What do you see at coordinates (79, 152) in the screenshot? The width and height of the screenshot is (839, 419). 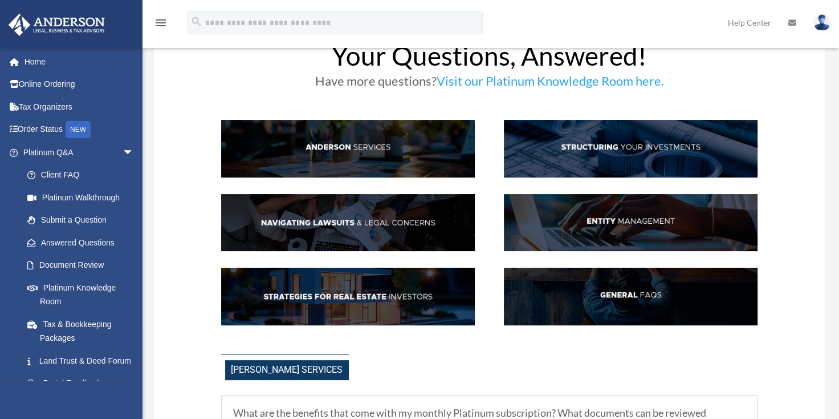 I see `a: Platinum Q&Aarrow_drop_down` at bounding box center [79, 152].